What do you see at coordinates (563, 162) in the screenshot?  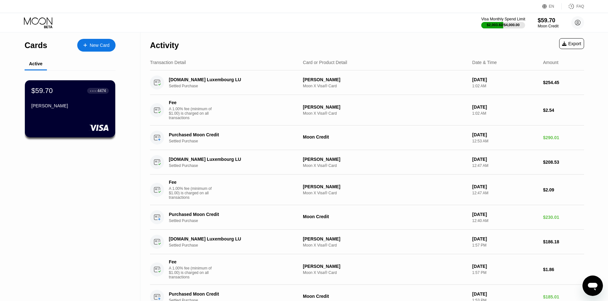 I see `div: $208.53` at bounding box center [563, 162].